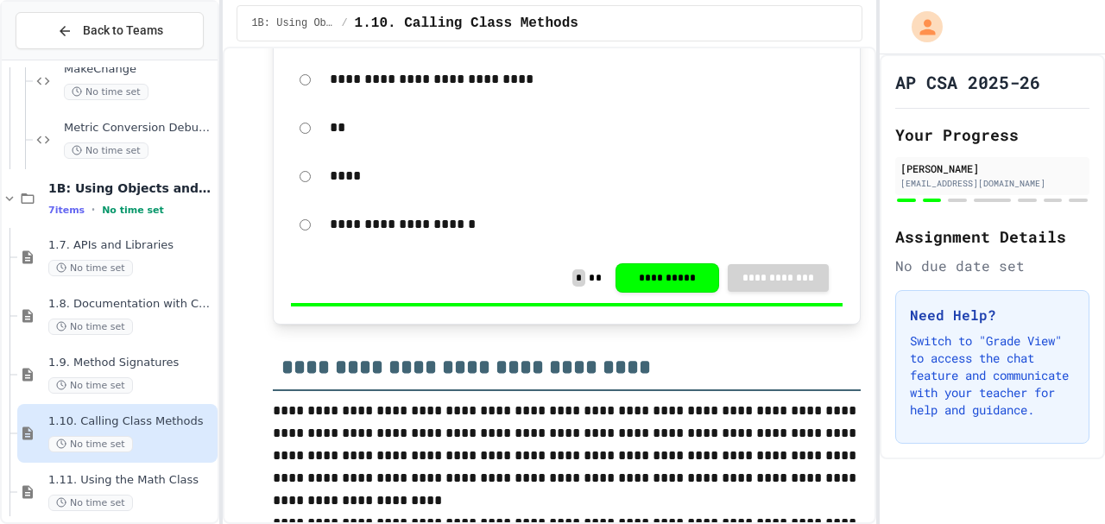 The image size is (1105, 524). What do you see at coordinates (968, 82) in the screenshot?
I see `h1: AP CSA 2025-26` at bounding box center [968, 82].